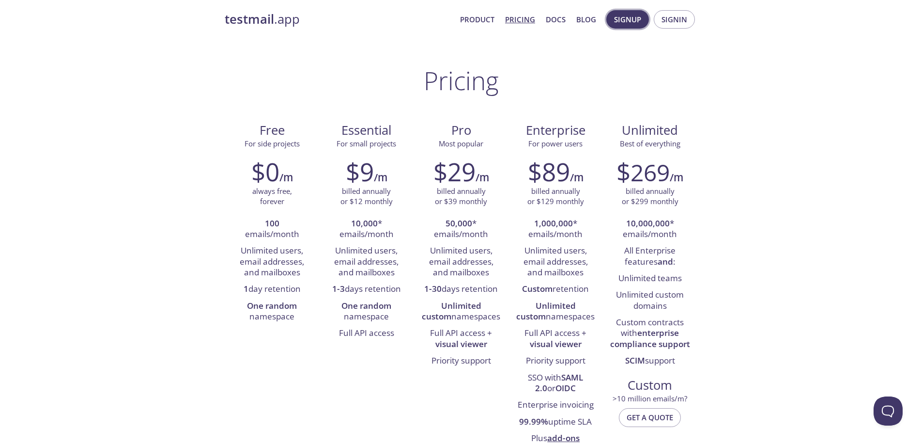 Image resolution: width=922 pixels, height=445 pixels. I want to click on strong: 1,000,000, so click(553, 223).